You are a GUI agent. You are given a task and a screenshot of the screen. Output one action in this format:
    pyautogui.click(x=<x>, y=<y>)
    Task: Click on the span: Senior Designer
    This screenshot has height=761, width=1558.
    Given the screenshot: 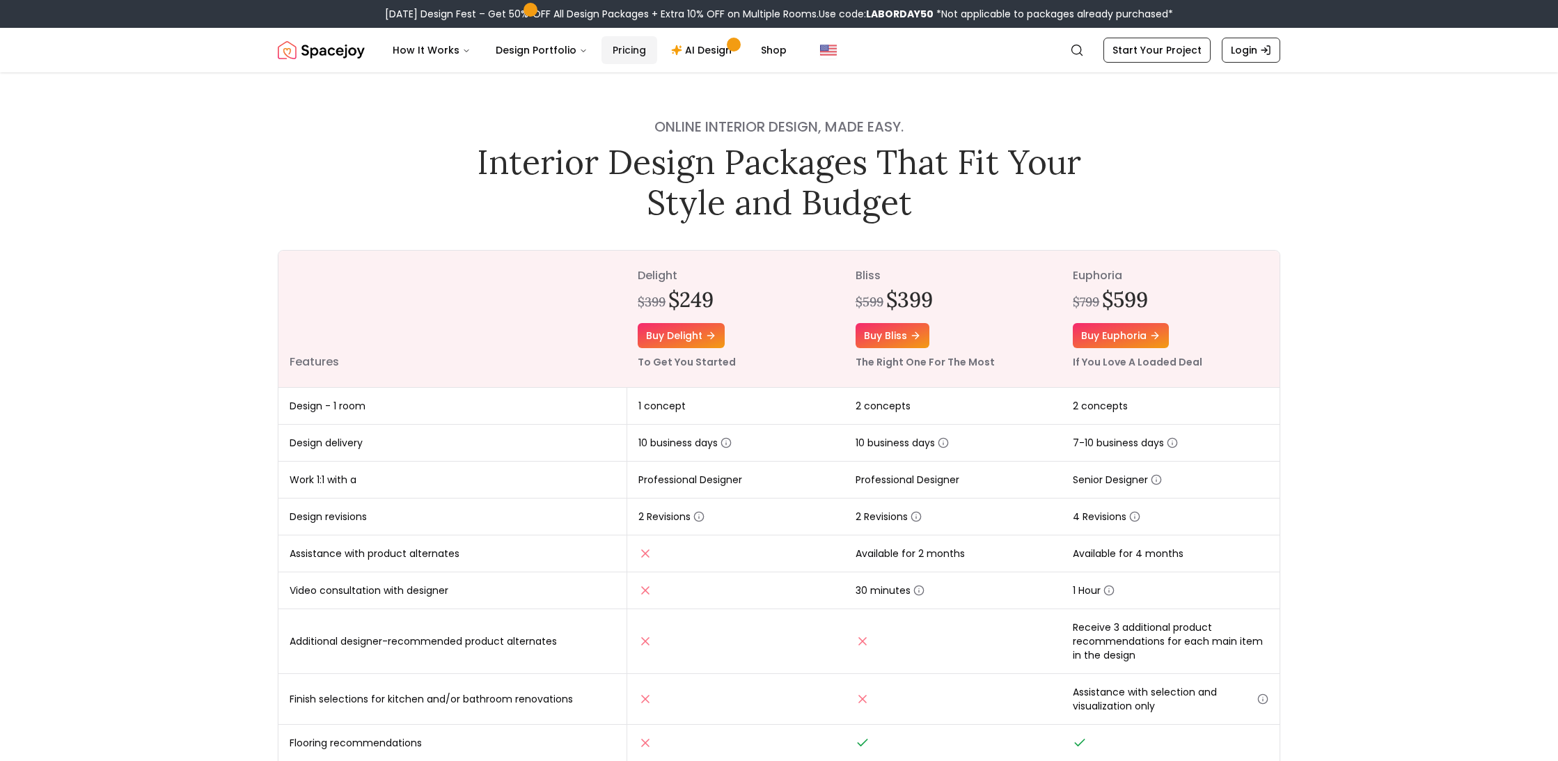 What is the action you would take?
    pyautogui.click(x=1117, y=480)
    